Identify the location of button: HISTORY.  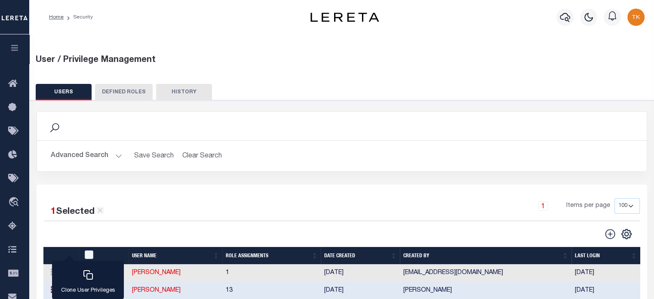
(184, 92).